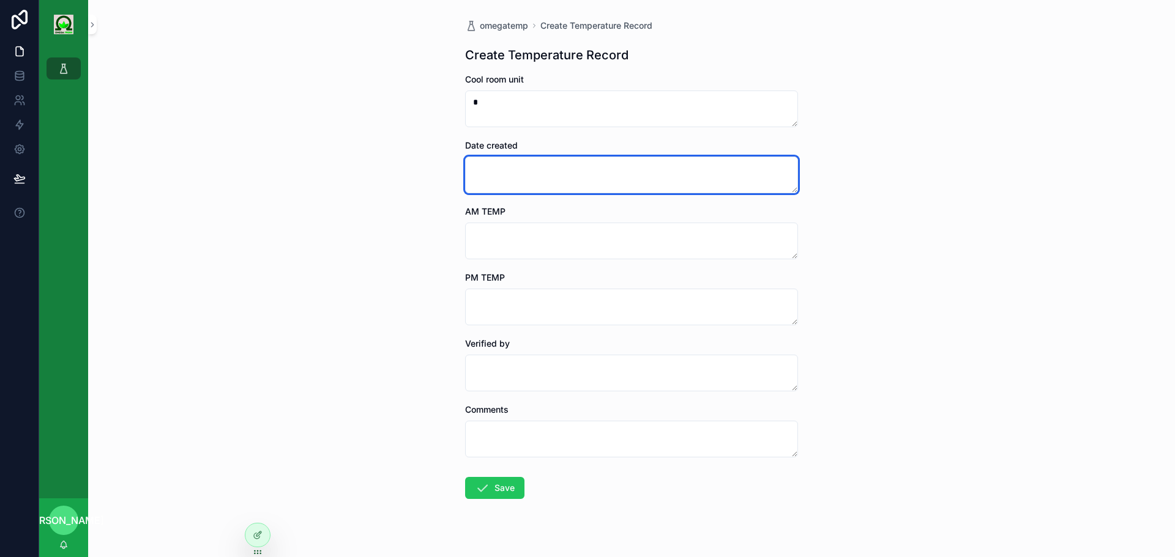 The height and width of the screenshot is (557, 1175). I want to click on span: Date created, so click(491, 145).